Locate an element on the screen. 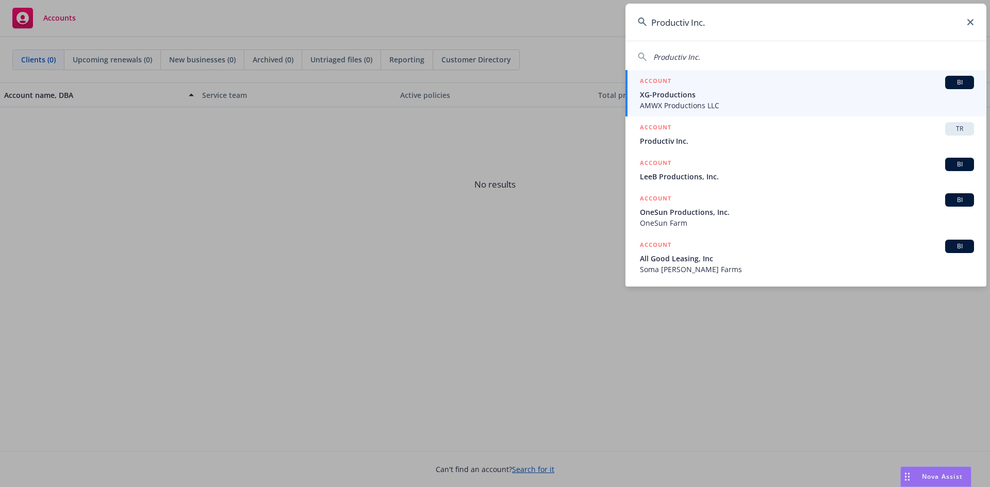  span: All Good Leasing, Inc is located at coordinates (807, 258).